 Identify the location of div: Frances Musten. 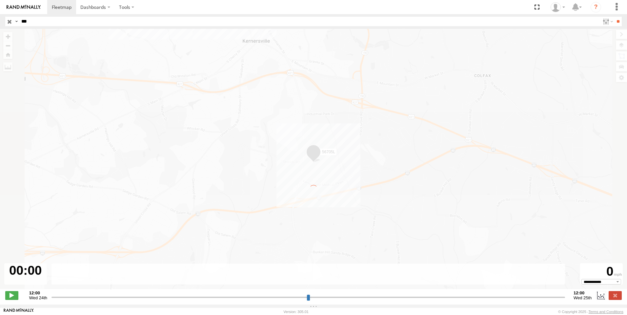
(558, 7).